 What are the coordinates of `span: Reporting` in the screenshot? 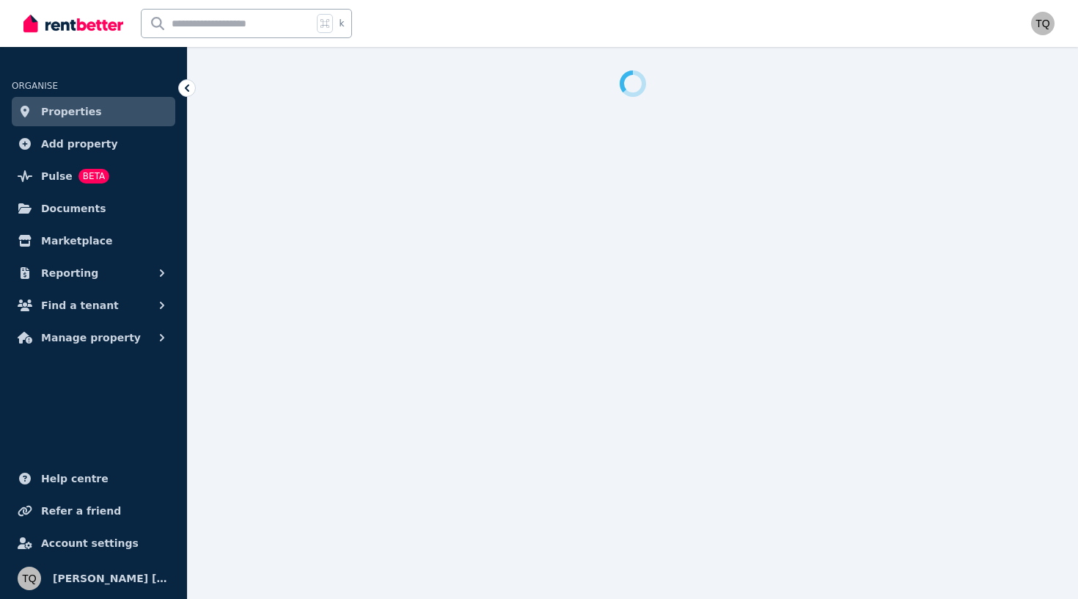 It's located at (70, 273).